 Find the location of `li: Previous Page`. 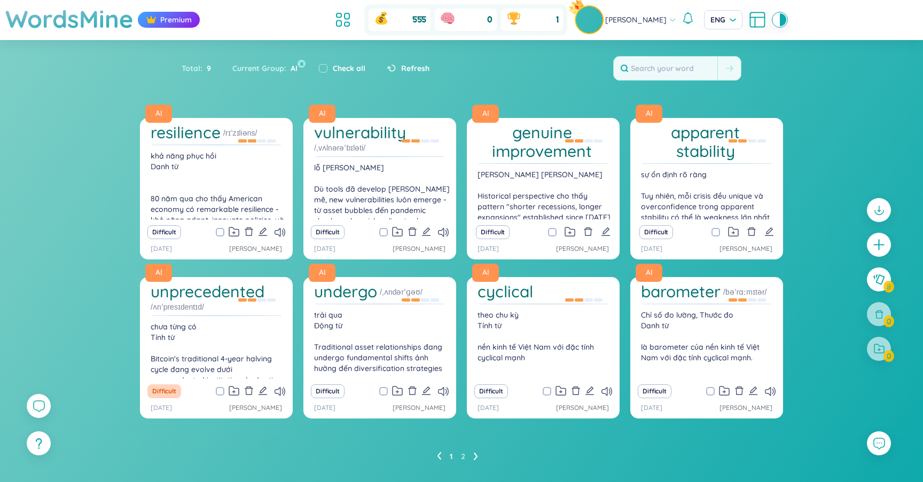

li: Previous Page is located at coordinates (439, 457).